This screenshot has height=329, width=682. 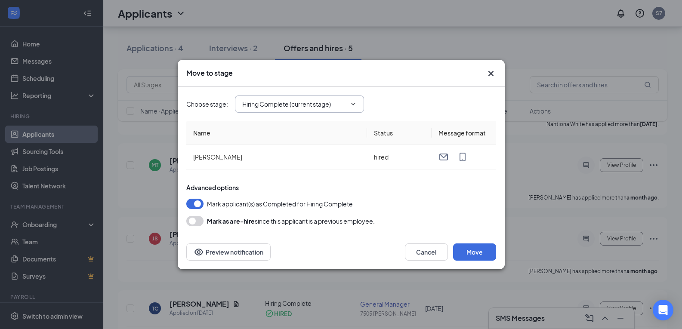 What do you see at coordinates (491, 74) in the screenshot?
I see `svg: Cross` at bounding box center [491, 74].